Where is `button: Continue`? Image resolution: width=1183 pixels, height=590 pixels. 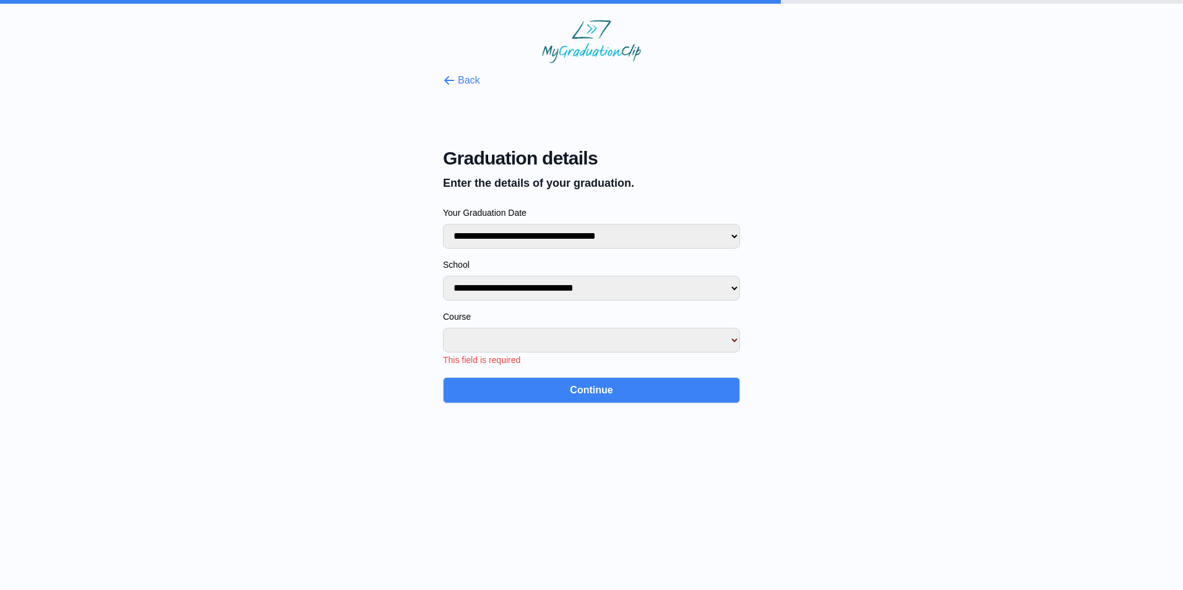
button: Continue is located at coordinates (592, 390).